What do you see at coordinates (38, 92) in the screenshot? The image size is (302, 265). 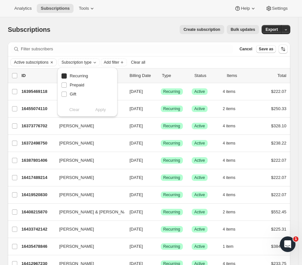 I see `p: 16395469118` at bounding box center [38, 92].